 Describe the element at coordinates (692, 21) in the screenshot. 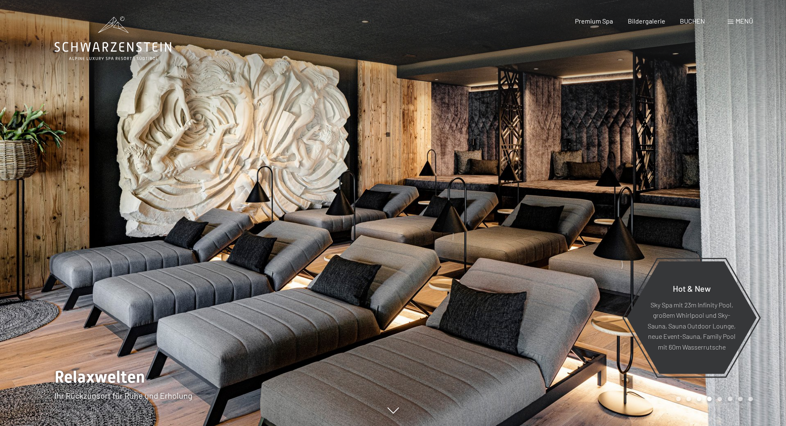

I see `a: BUCHEN` at that location.